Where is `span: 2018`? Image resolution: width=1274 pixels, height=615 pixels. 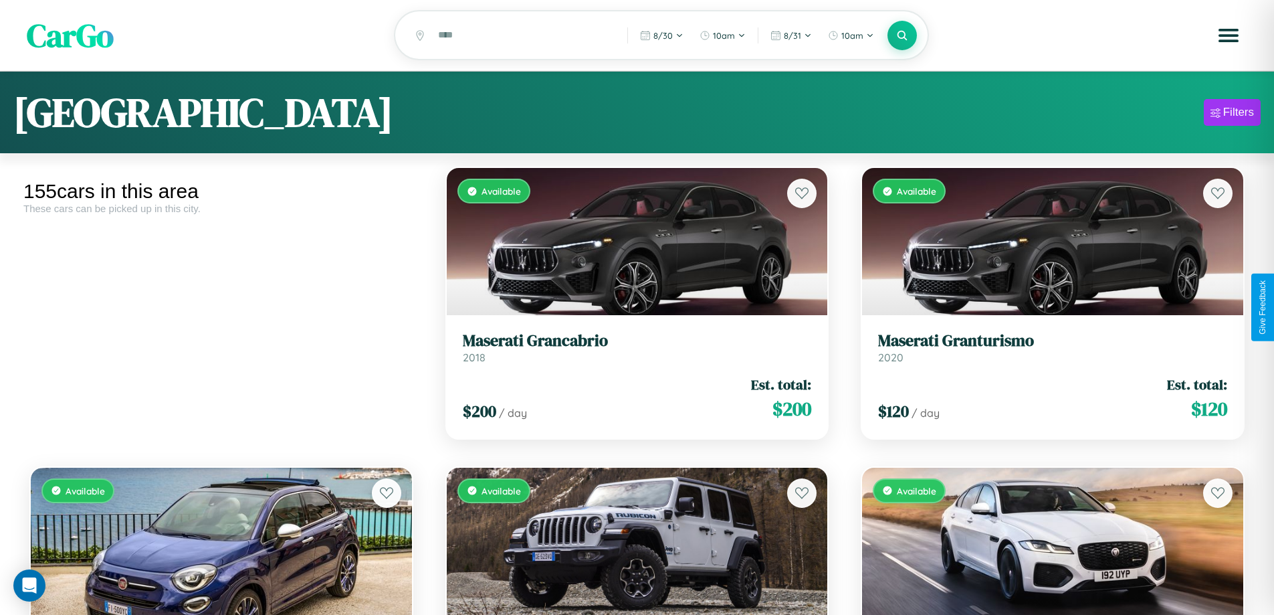
span: 2018 is located at coordinates (474, 357).